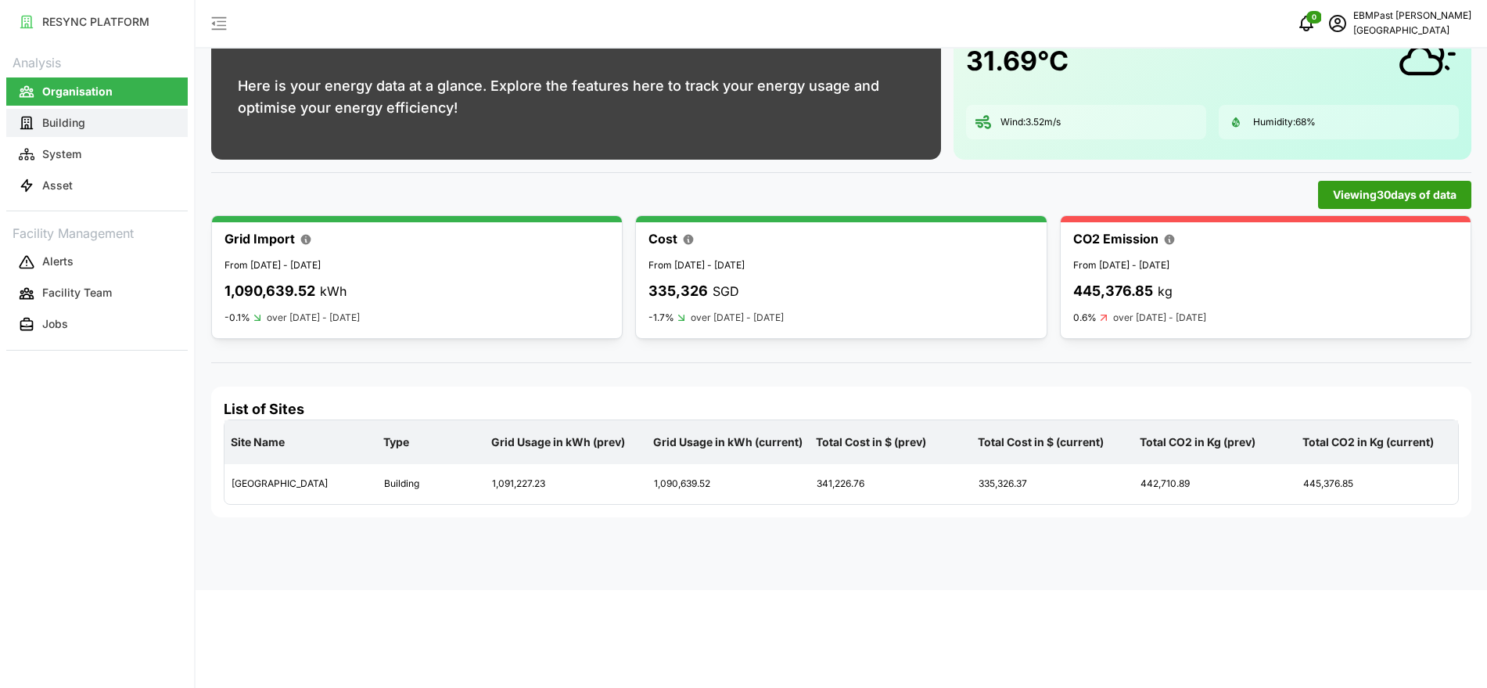  I want to click on p: Here is your energy data at a glance. Explore the features here to track your energy usage and op..., so click(576, 97).